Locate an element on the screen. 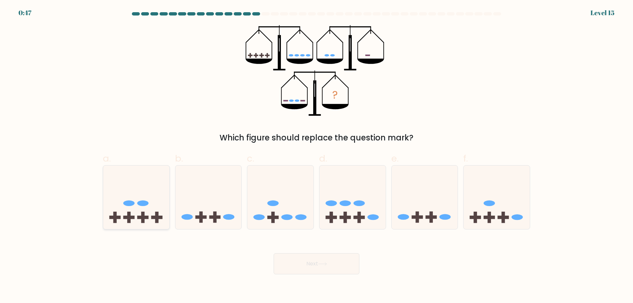 The width and height of the screenshot is (633, 303). span: a. is located at coordinates (107, 158).